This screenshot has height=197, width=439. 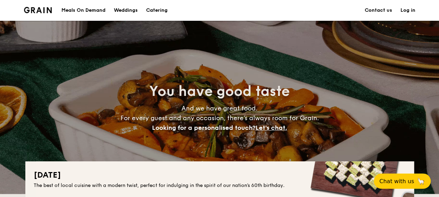 I want to click on span: And we have great food. For every guest and any occasion, there’s always room for Grain., so click(x=220, y=118).